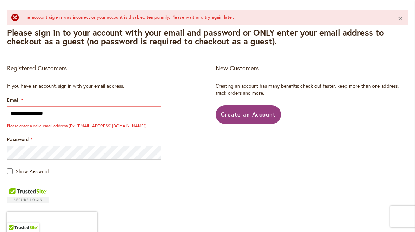 The image size is (415, 232). What do you see at coordinates (28, 194) in the screenshot?
I see `div: TrustedSite Certified` at bounding box center [28, 194].